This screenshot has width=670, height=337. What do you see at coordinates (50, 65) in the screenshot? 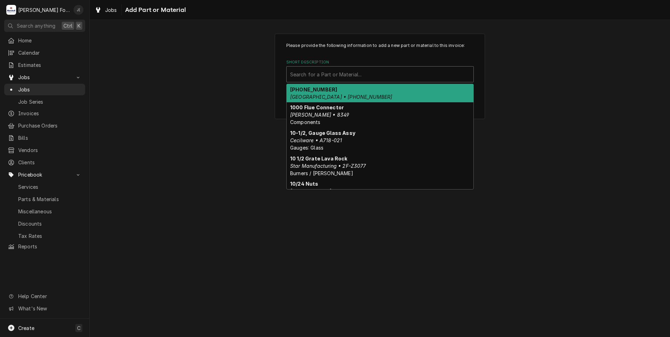
I see `span: Estimates` at bounding box center [50, 65].